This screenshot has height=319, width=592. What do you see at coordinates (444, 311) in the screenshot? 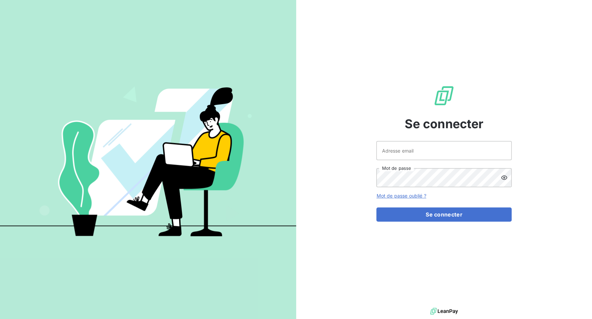
I see `img: logo` at bounding box center [444, 311].